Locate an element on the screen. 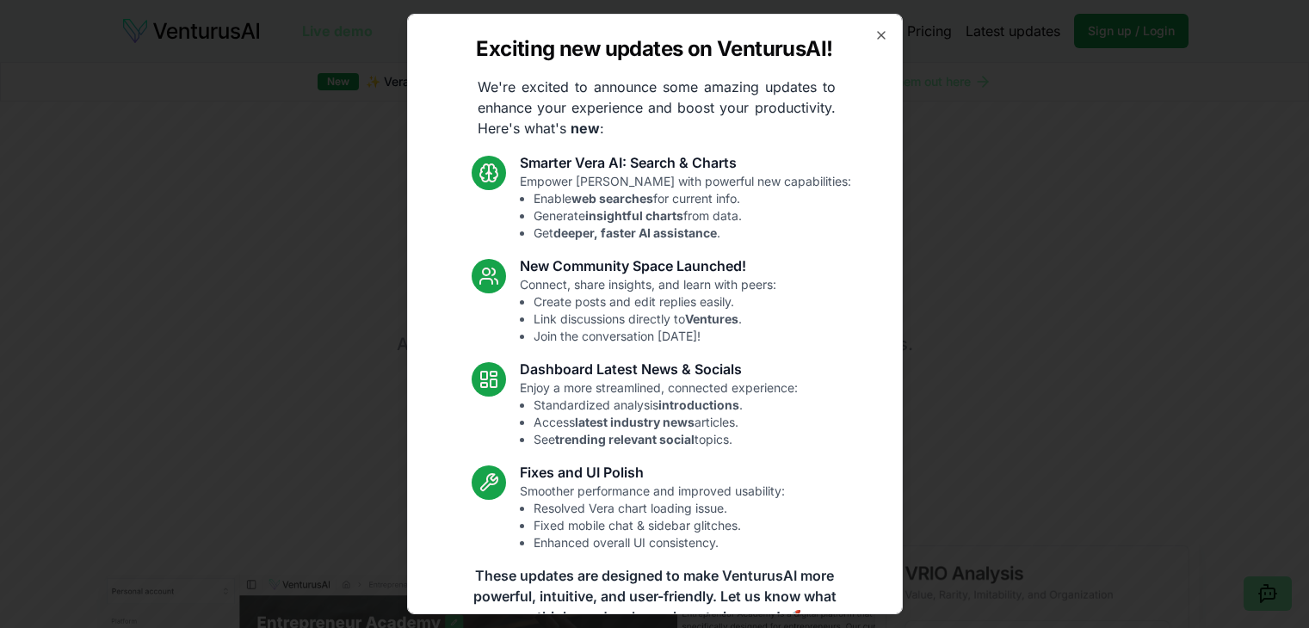  strong: insightful charts is located at coordinates (634, 215).